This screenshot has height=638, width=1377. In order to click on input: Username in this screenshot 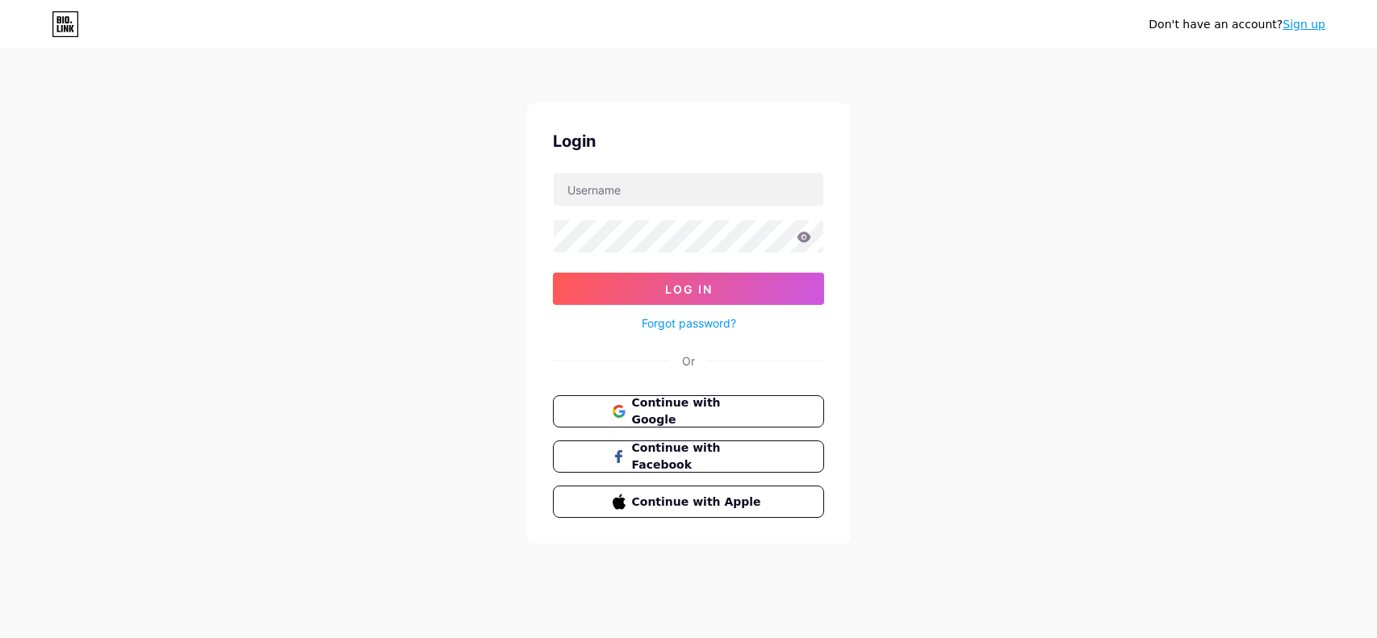, I will do `click(688, 190)`.